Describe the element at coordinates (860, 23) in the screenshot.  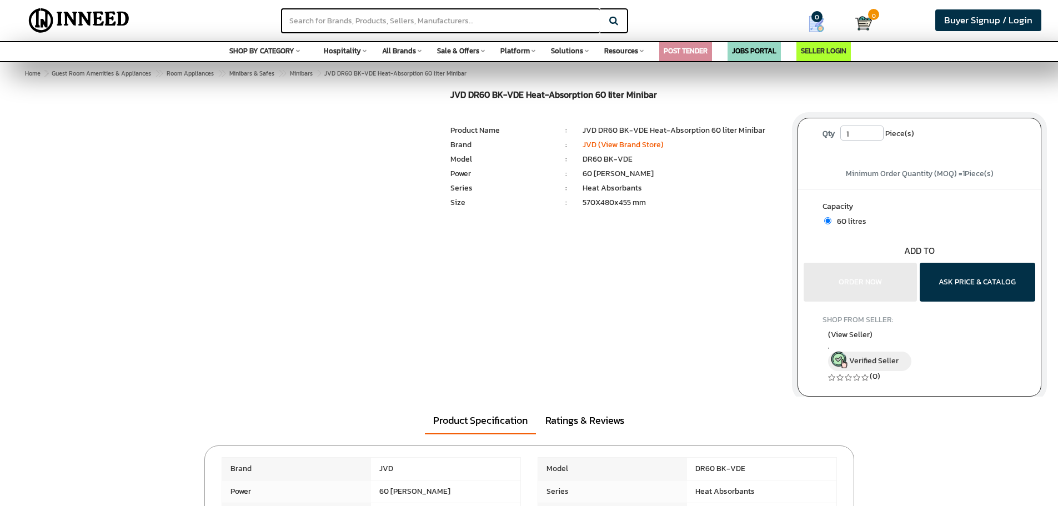
I see `a: Cart 0` at that location.